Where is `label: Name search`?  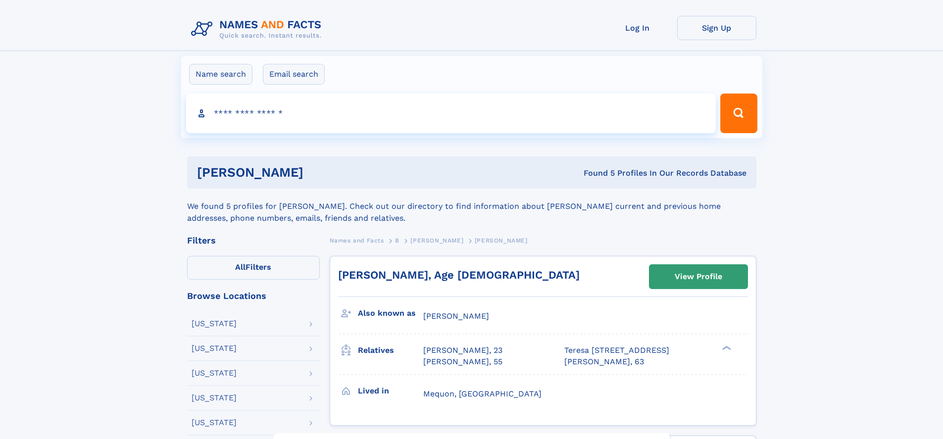 label: Name search is located at coordinates (221, 74).